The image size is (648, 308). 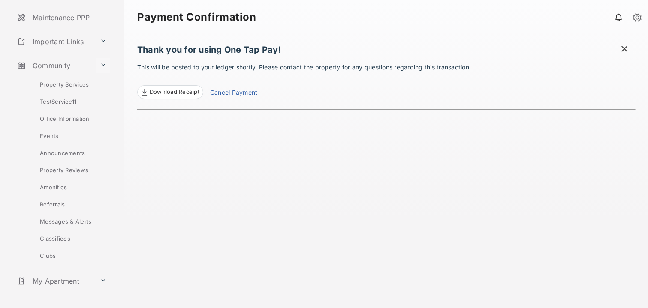 What do you see at coordinates (69, 119) in the screenshot?
I see `a: Office Information` at bounding box center [69, 119].